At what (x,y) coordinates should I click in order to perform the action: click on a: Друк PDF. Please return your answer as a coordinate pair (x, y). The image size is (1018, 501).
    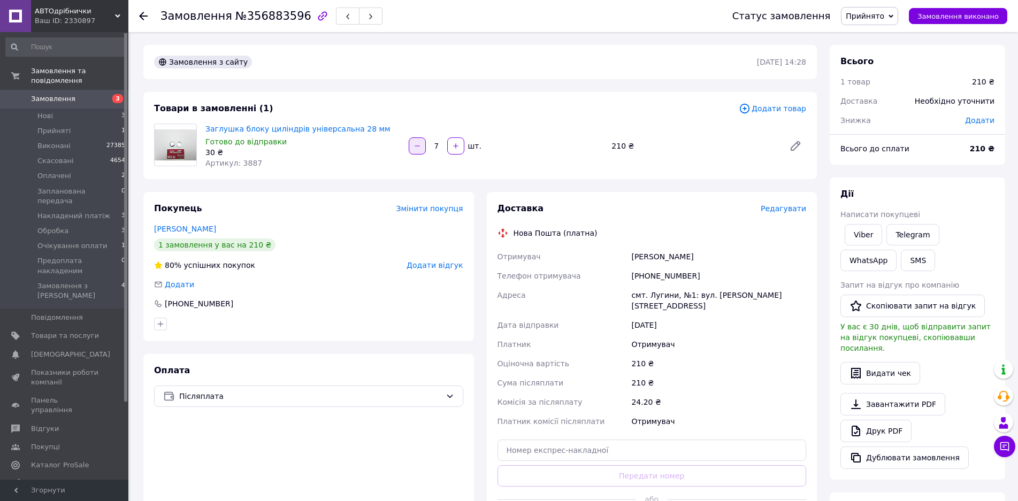
    Looking at the image, I should click on (876, 431).